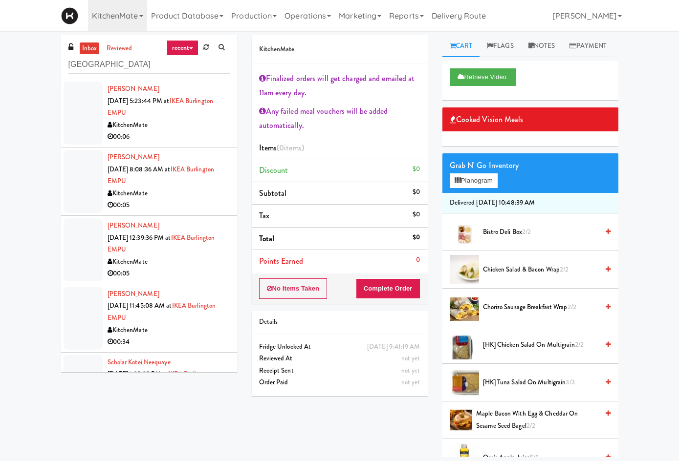 The image size is (679, 461). I want to click on a: inbox, so click(89, 48).